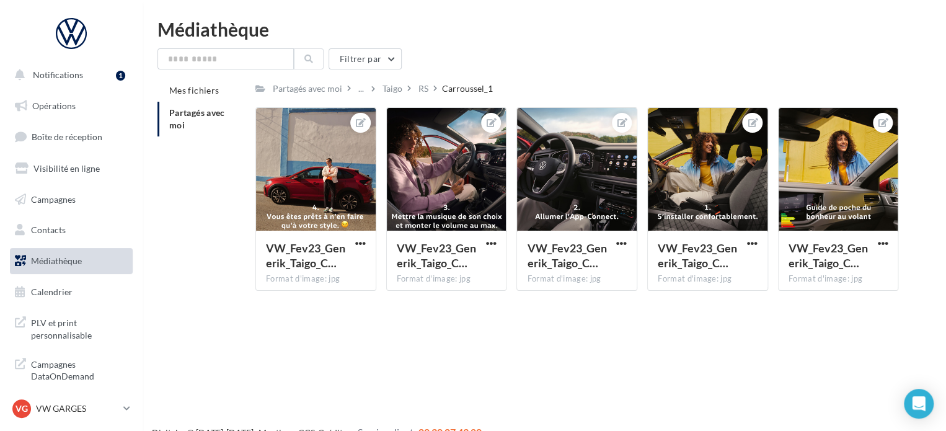 The image size is (946, 431). What do you see at coordinates (71, 169) in the screenshot?
I see `a: Visibilité en ligne` at bounding box center [71, 169].